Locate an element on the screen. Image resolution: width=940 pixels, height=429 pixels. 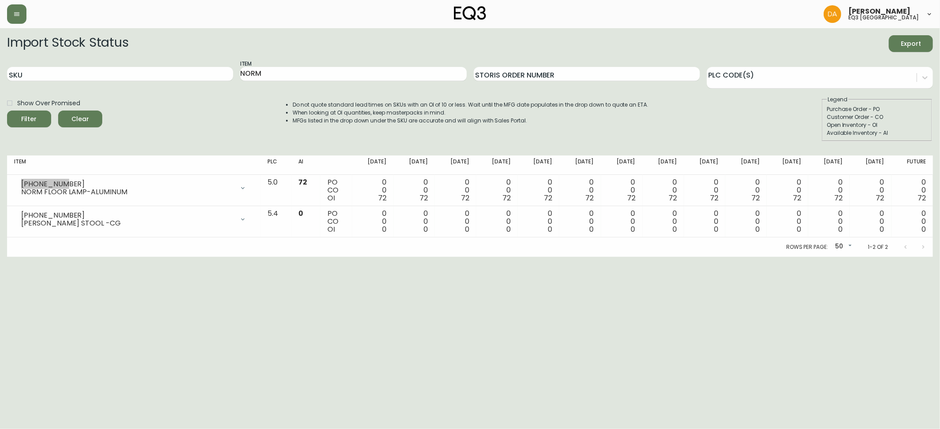
div: Available Inventory - AI is located at coordinates (877, 133).